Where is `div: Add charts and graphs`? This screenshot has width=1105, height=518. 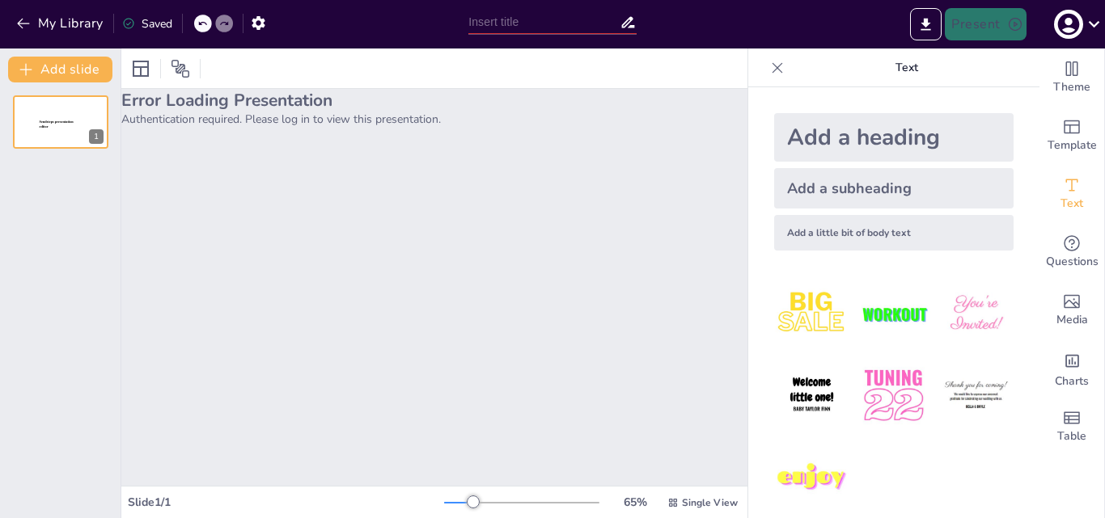 div: Add charts and graphs is located at coordinates (1072, 369).